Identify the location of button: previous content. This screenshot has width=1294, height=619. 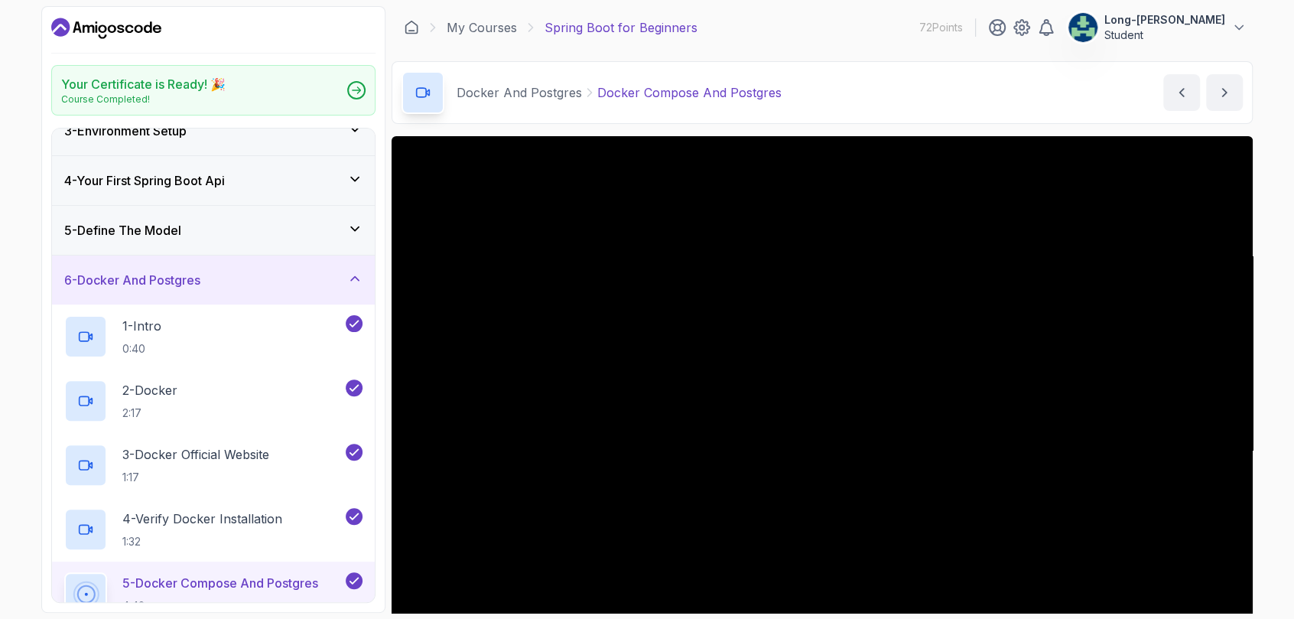
(1182, 93).